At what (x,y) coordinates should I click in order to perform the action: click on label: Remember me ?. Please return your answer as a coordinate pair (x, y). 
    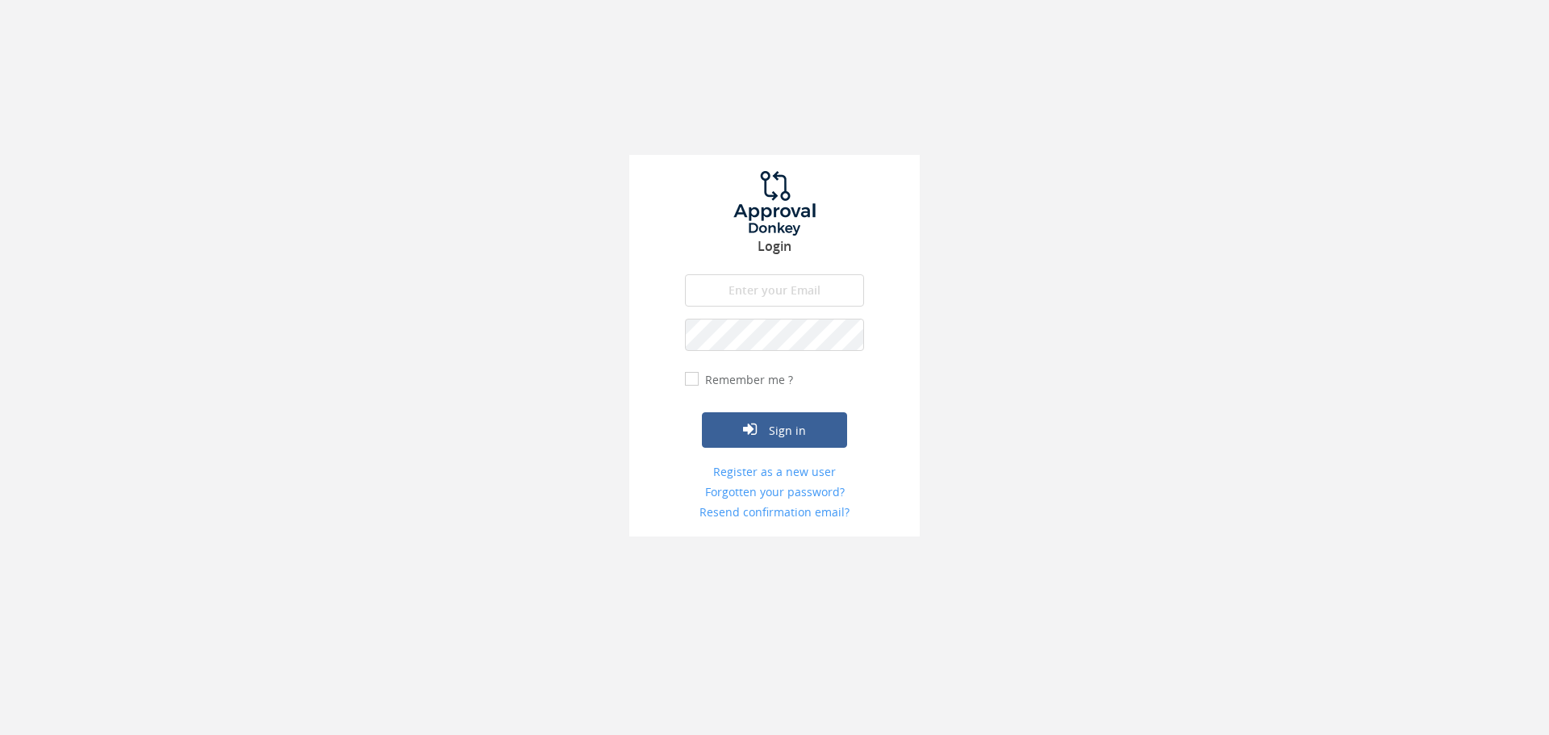
    Looking at the image, I should click on (747, 380).